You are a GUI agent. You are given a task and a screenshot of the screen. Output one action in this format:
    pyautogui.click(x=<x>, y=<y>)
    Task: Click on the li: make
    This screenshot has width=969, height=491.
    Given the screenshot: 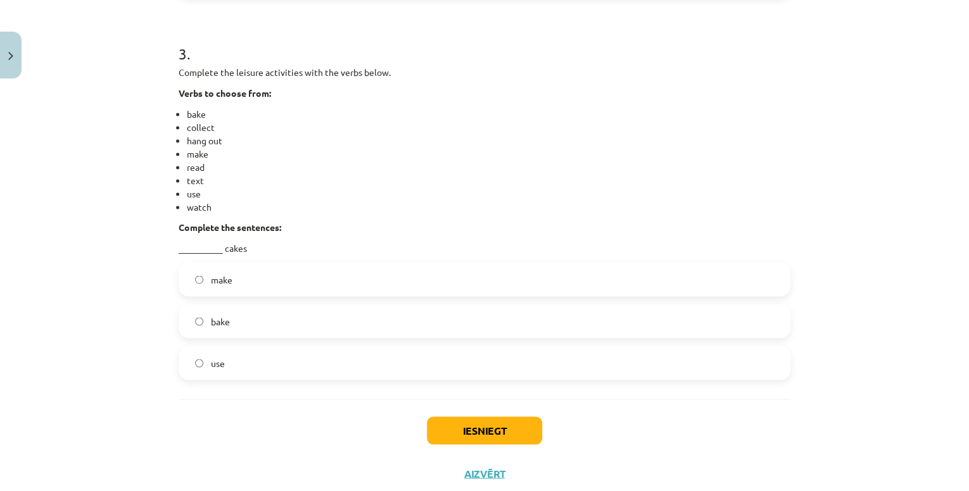 What is the action you would take?
    pyautogui.click(x=488, y=154)
    